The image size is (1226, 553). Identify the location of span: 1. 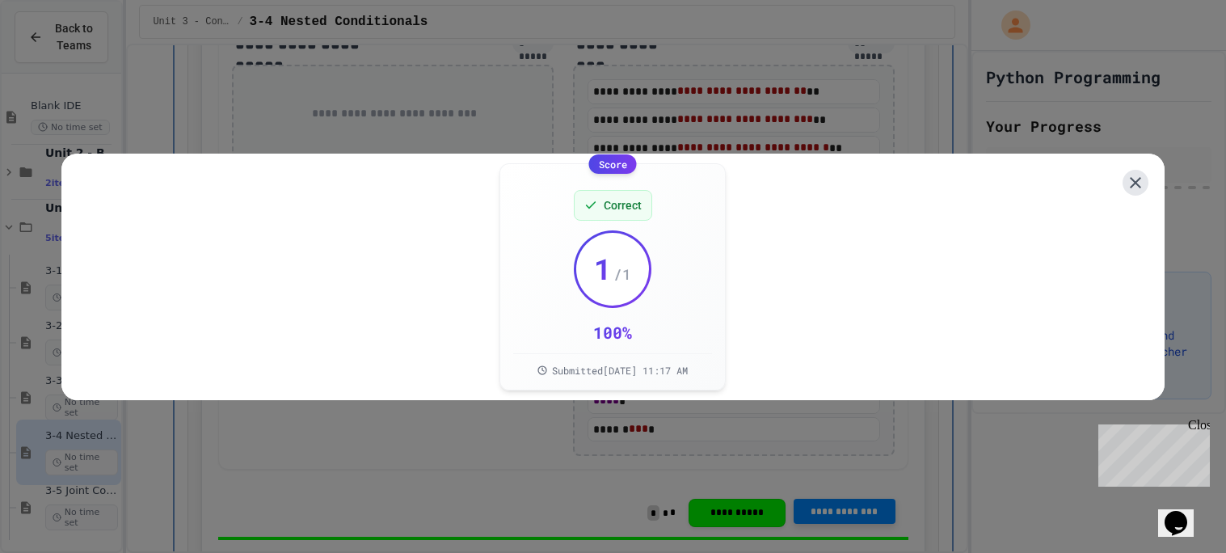
(603, 268).